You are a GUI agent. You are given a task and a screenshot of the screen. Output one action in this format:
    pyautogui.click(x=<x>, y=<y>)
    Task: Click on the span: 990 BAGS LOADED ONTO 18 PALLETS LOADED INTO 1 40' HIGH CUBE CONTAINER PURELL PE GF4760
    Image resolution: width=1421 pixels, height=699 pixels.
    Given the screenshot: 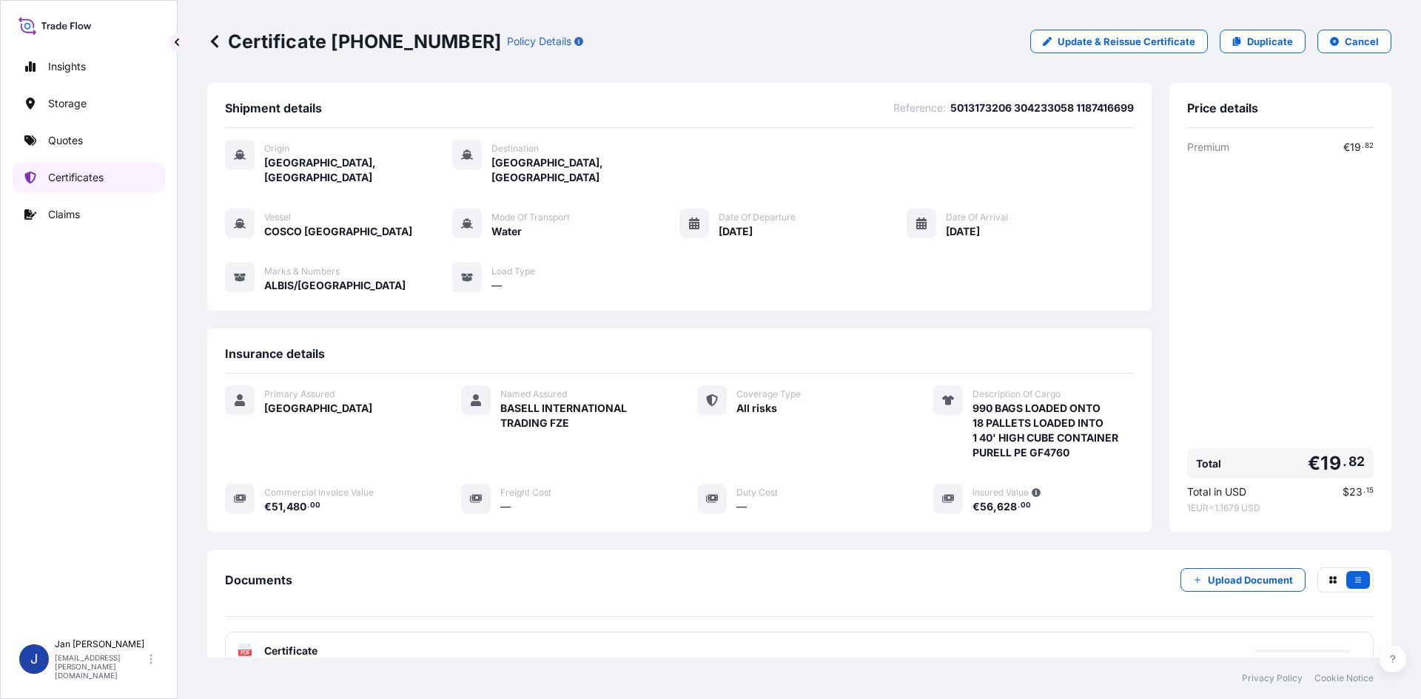 What is the action you would take?
    pyautogui.click(x=1045, y=431)
    